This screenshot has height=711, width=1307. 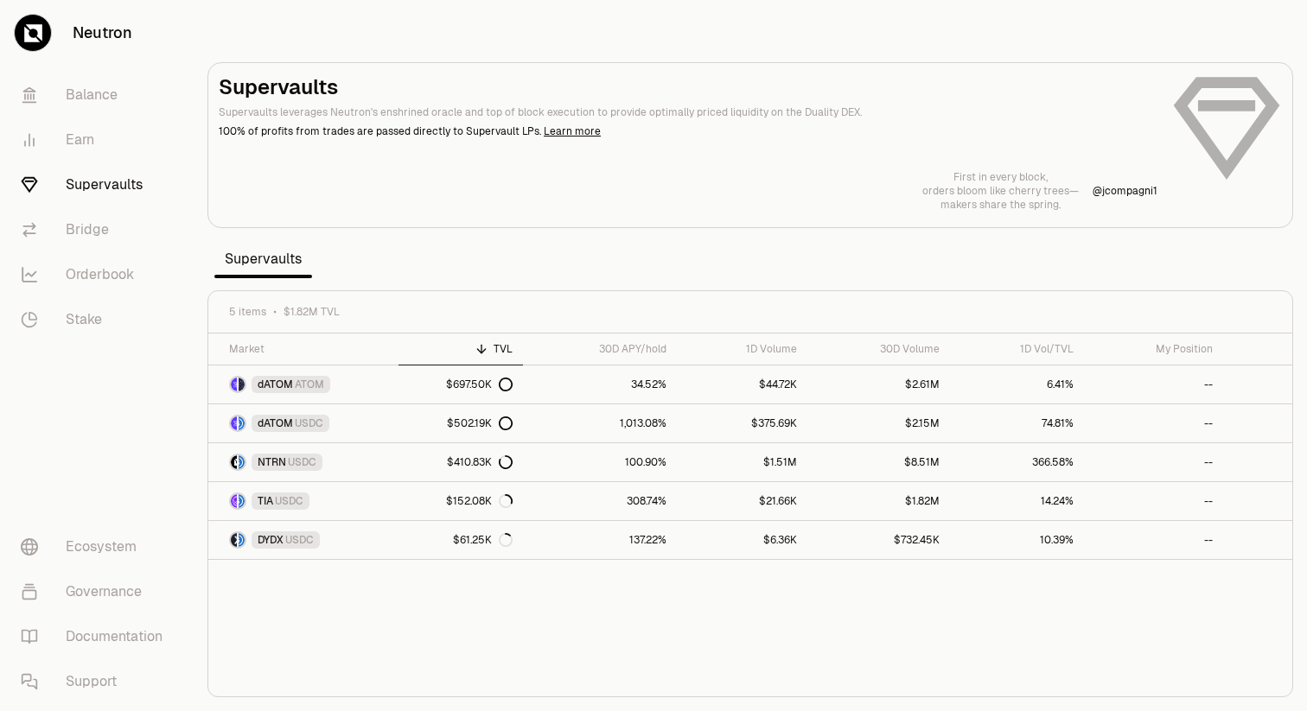 I want to click on a: $21.66K, so click(x=742, y=501).